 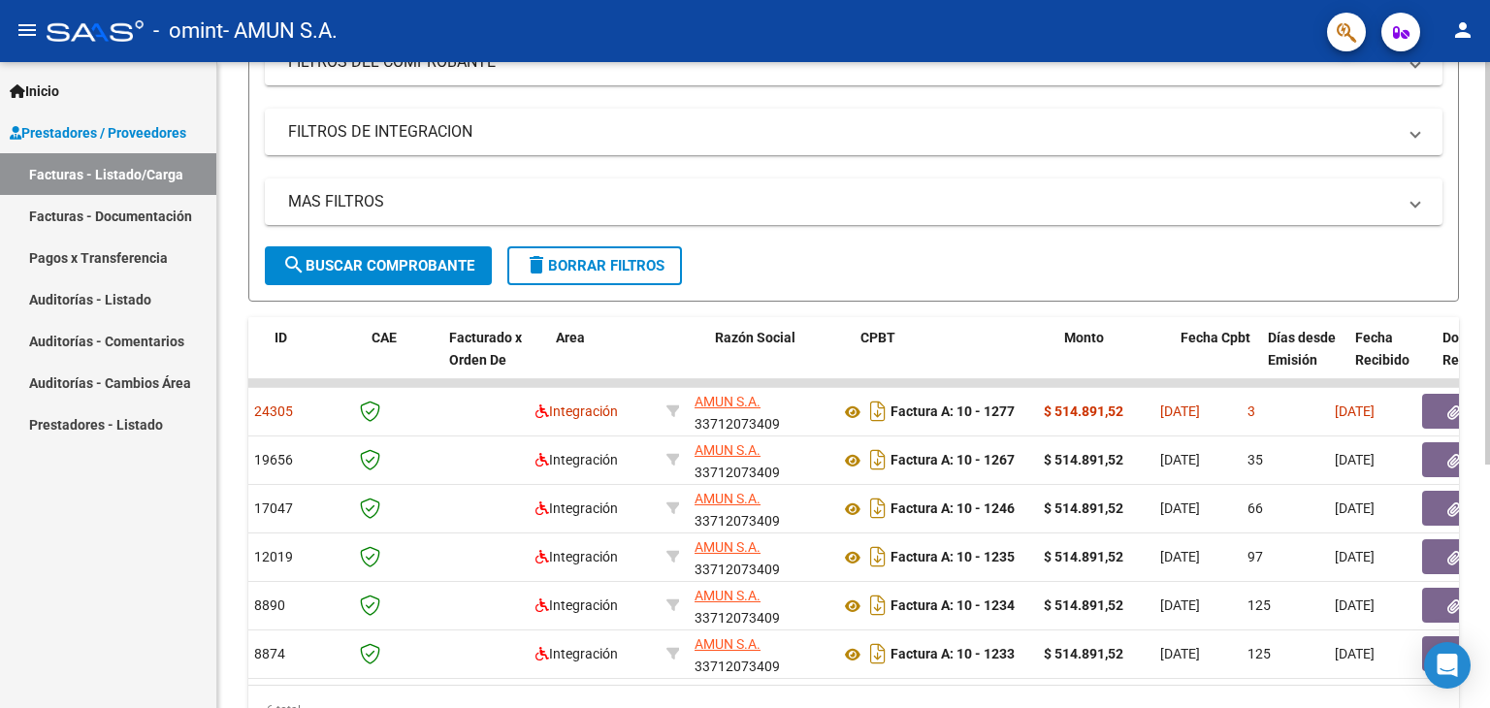 I want to click on span: Inicio, so click(x=34, y=91).